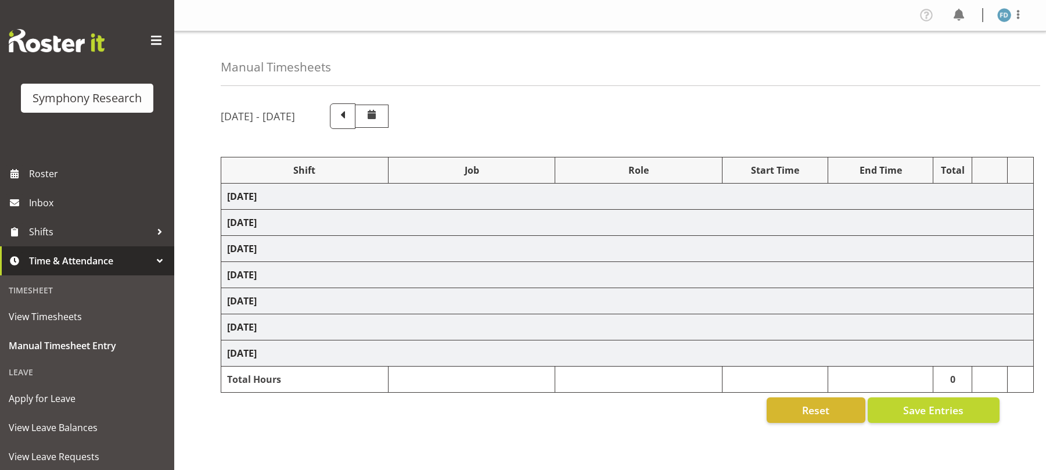 The width and height of the screenshot is (1046, 470). I want to click on div: Shift, so click(304, 170).